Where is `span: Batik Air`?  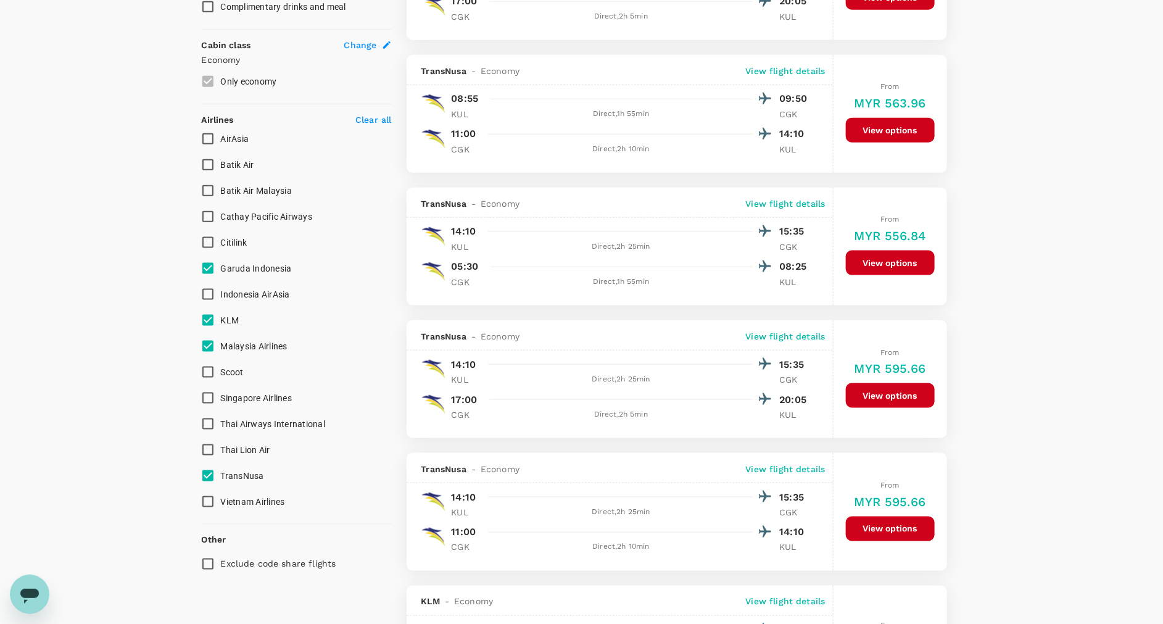 span: Batik Air is located at coordinates (238, 165).